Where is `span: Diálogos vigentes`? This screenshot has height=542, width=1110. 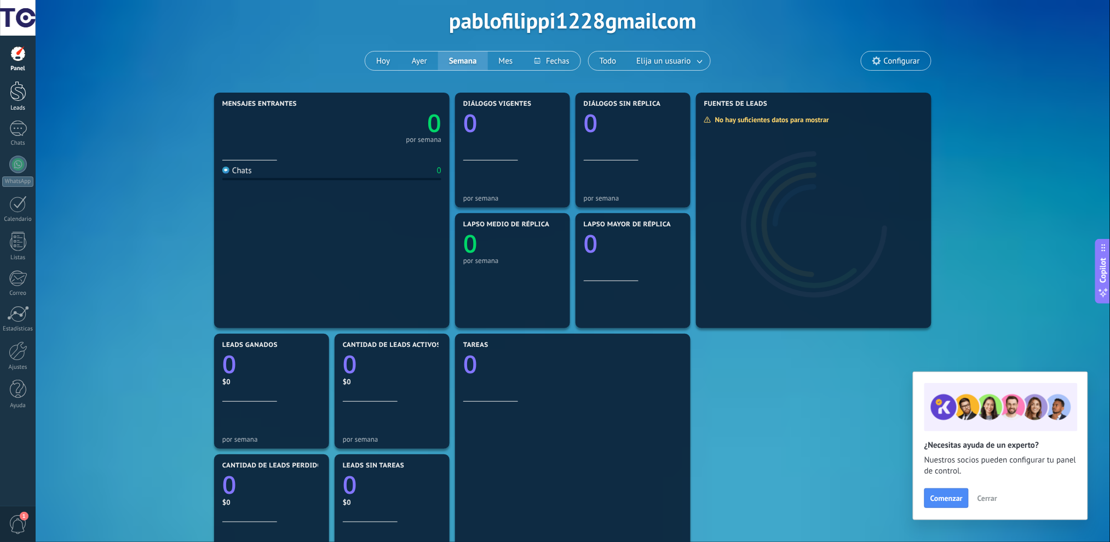 span: Diálogos vigentes is located at coordinates (497, 104).